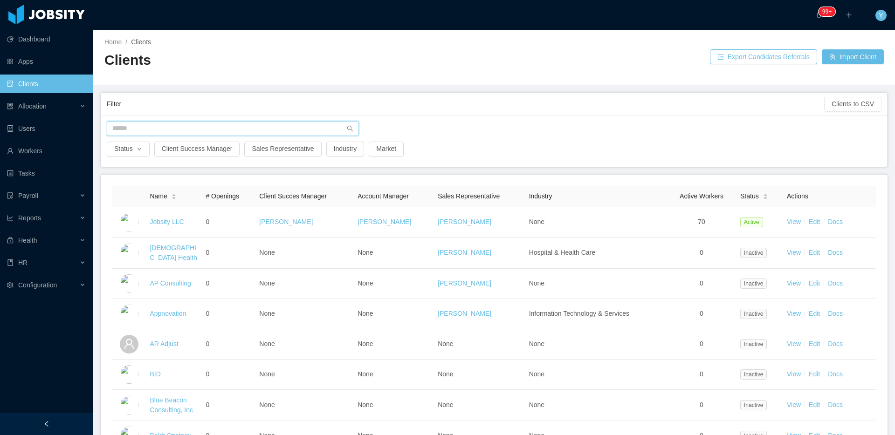 The image size is (895, 435). Describe the element at coordinates (853, 57) in the screenshot. I see `button: icon: usergroup-addImport Client` at that location.